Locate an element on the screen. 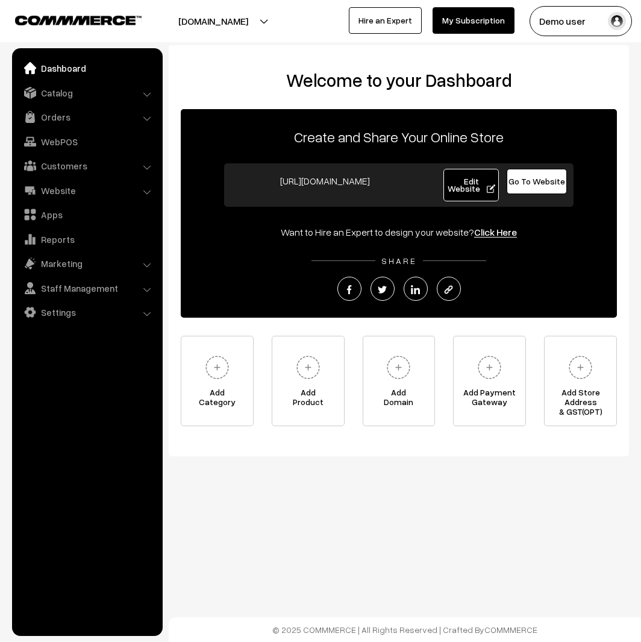 Image resolution: width=641 pixels, height=642 pixels. span: Add Category is located at coordinates (217, 399).